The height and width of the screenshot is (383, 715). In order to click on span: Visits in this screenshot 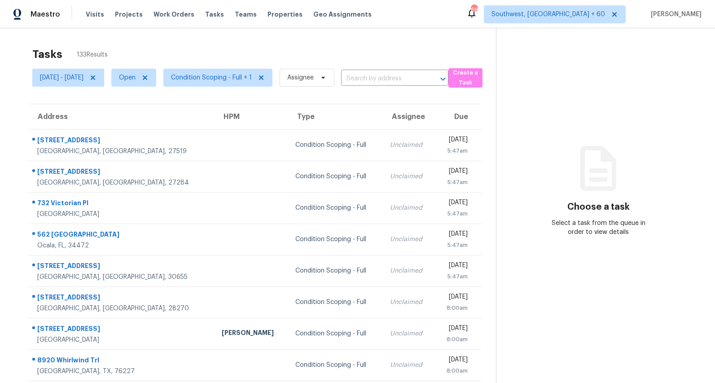, I will do `click(95, 14)`.